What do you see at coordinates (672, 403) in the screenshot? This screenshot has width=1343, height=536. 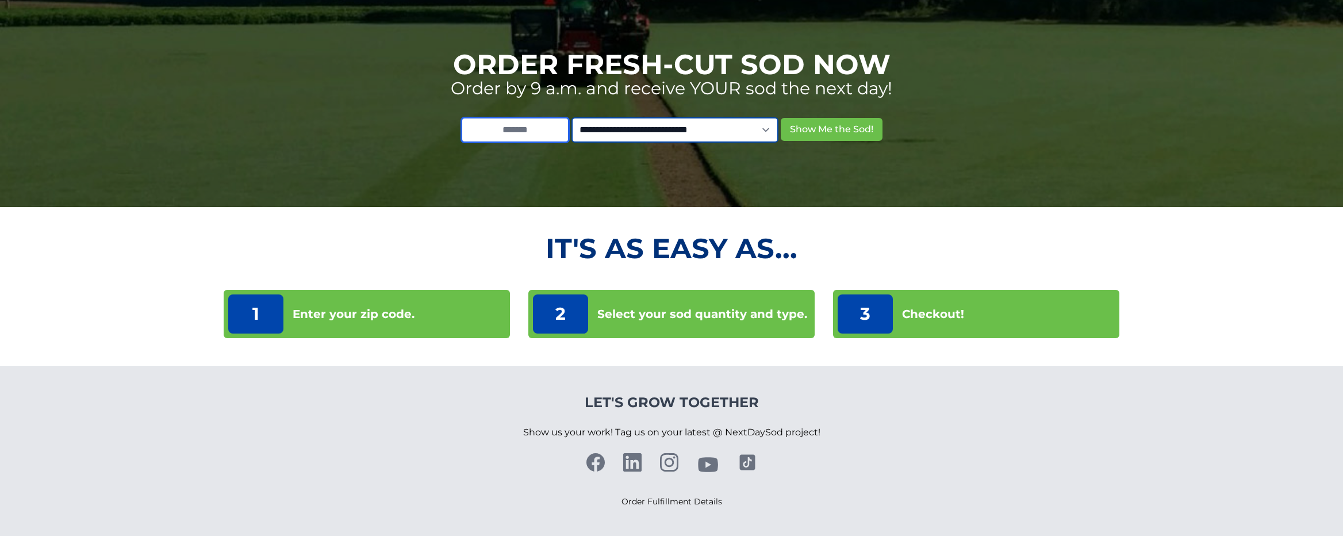 I see `h4: Let's Grow Together` at bounding box center [672, 403].